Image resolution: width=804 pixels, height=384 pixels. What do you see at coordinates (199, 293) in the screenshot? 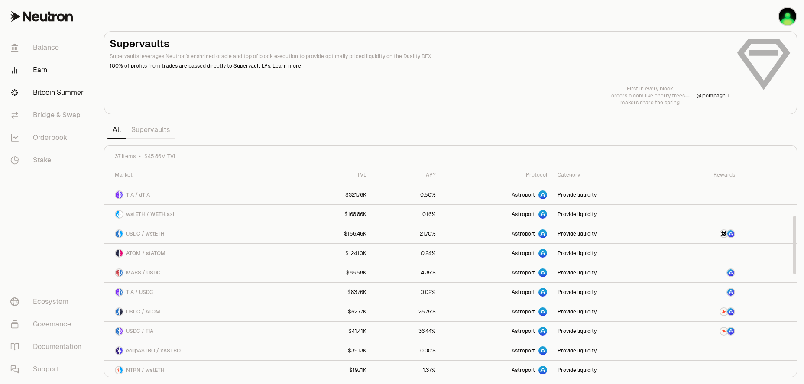
I see `a: TIA LogoUSDC LogoTIA / USDC` at bounding box center [199, 293].